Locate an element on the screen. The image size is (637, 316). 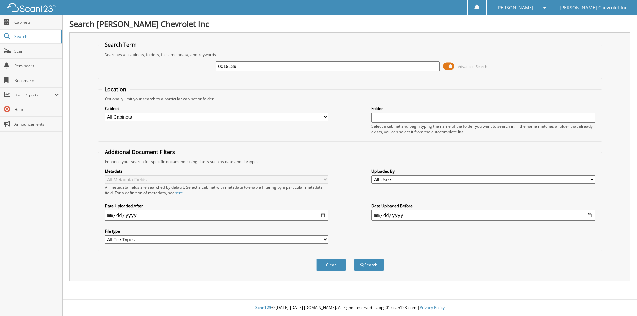
span: User Reports is located at coordinates (34, 95).